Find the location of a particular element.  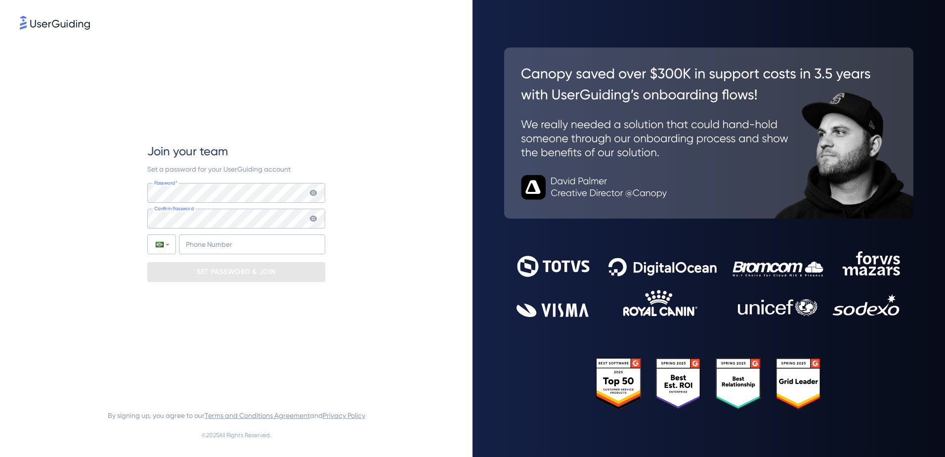

img: 9302ce2ac39453076f5bc0f2f2ca889b.svg is located at coordinates (709, 284).